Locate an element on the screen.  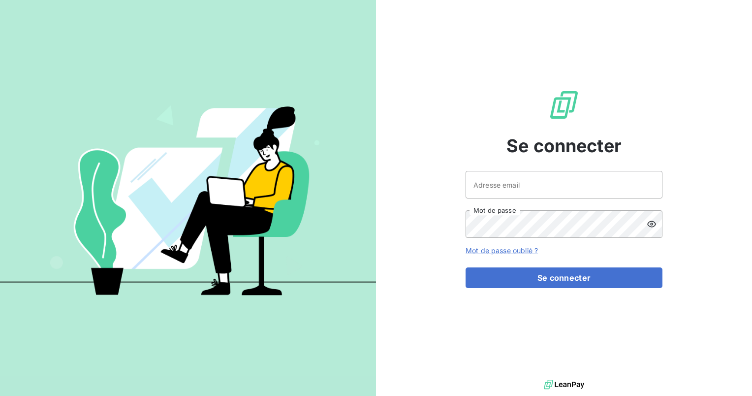
a: Mot de passe oublié ? is located at coordinates (502, 250).